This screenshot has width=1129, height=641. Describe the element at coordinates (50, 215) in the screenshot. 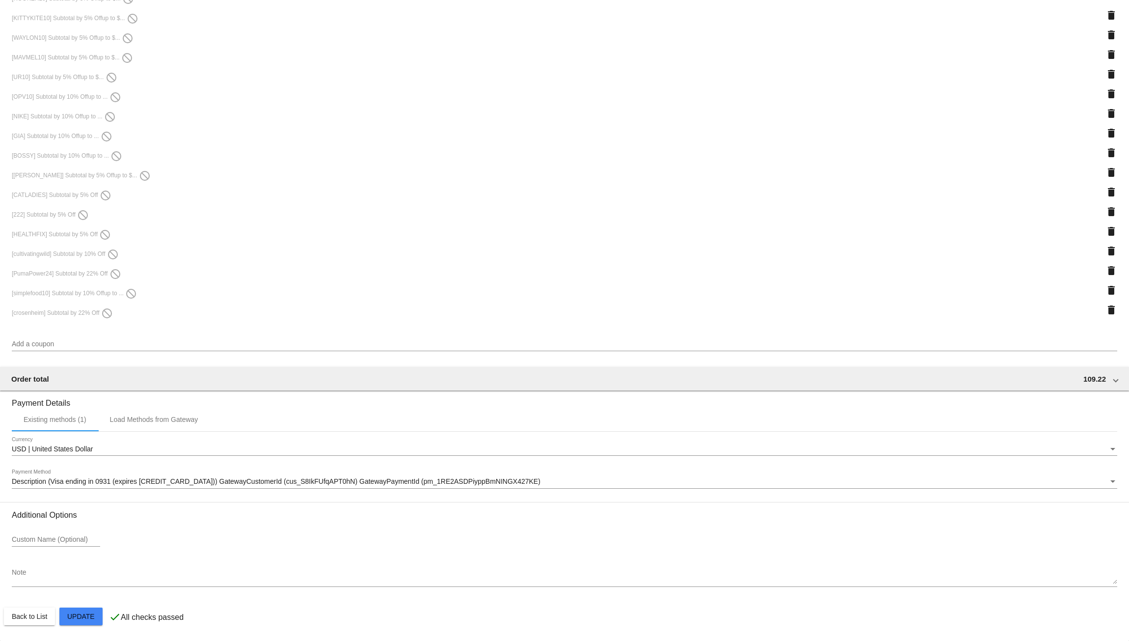

I see `span: [222] Subtotal by 5% Off` at that location.